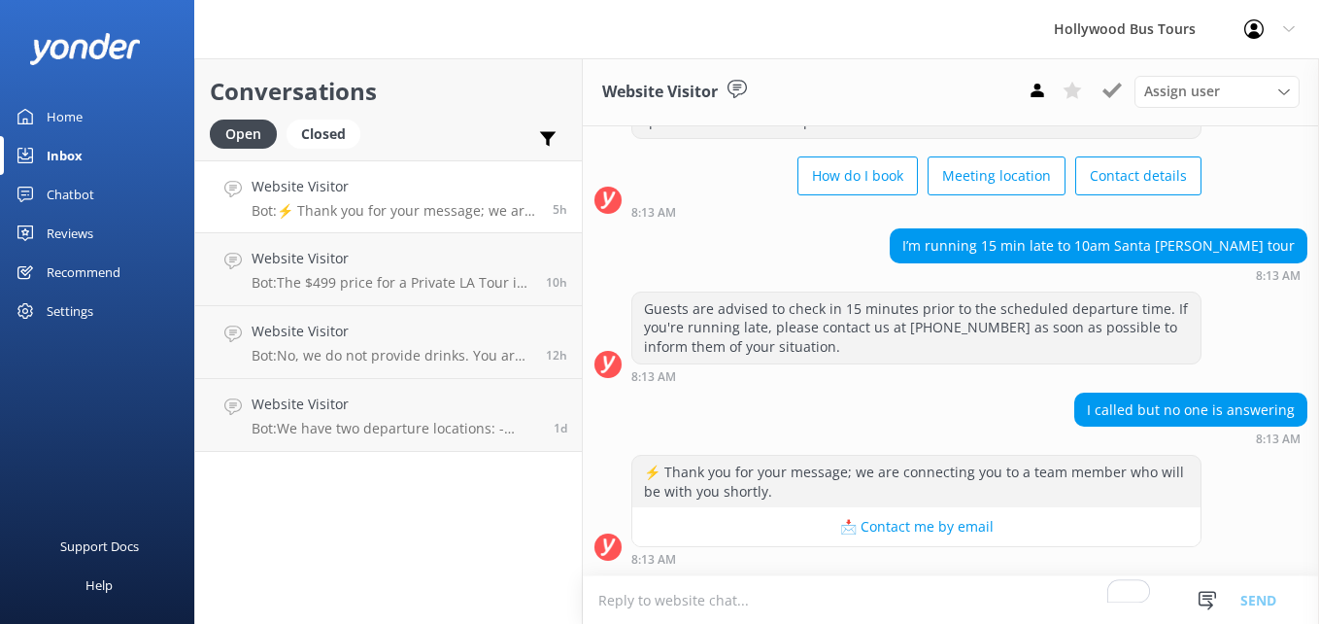 Image resolution: width=1319 pixels, height=624 pixels. I want to click on button: Meeting location, so click(997, 176).